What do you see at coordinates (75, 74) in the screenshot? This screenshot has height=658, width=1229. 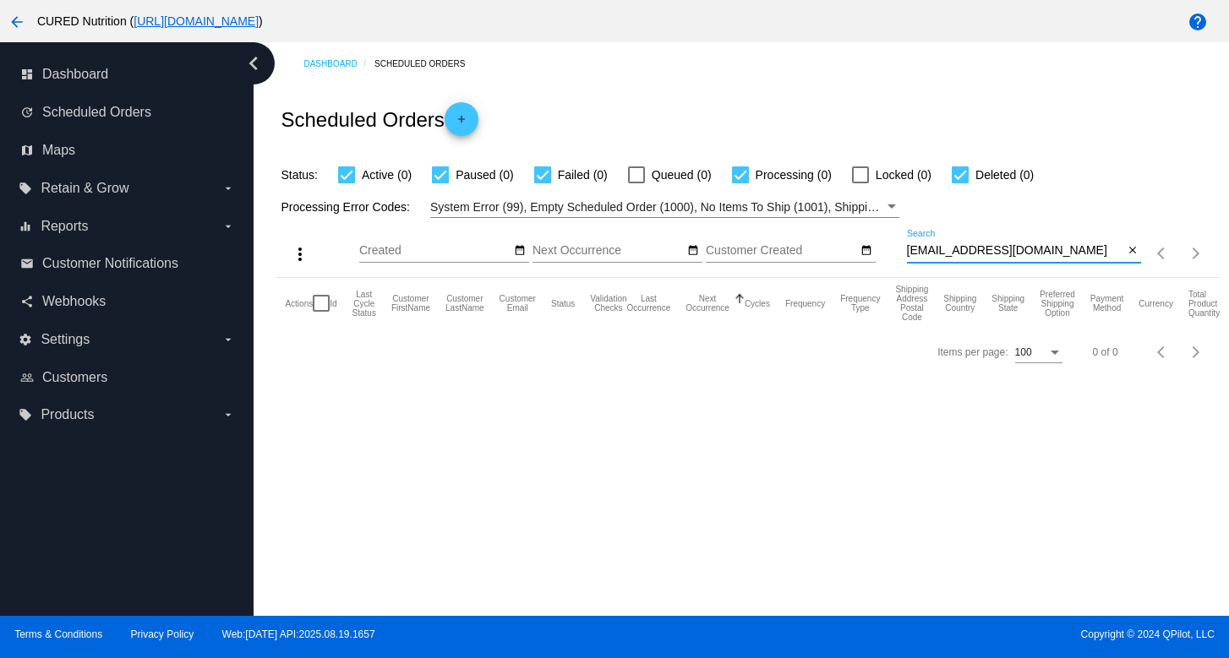 I see `span: Dashboard` at bounding box center [75, 74].